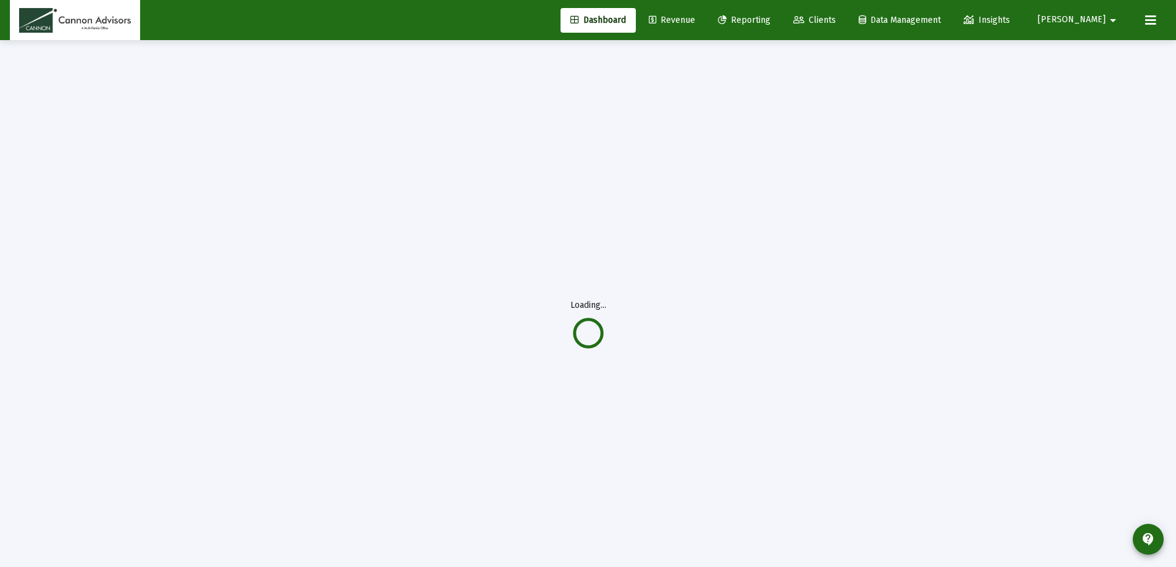 The width and height of the screenshot is (1176, 567). I want to click on mat-icon: arrow_drop_down, so click(1113, 20).